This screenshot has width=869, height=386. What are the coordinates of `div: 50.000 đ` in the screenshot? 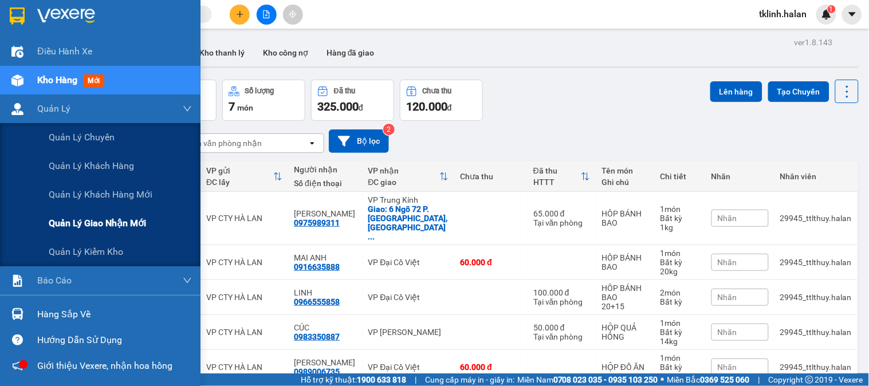 It's located at (561, 328).